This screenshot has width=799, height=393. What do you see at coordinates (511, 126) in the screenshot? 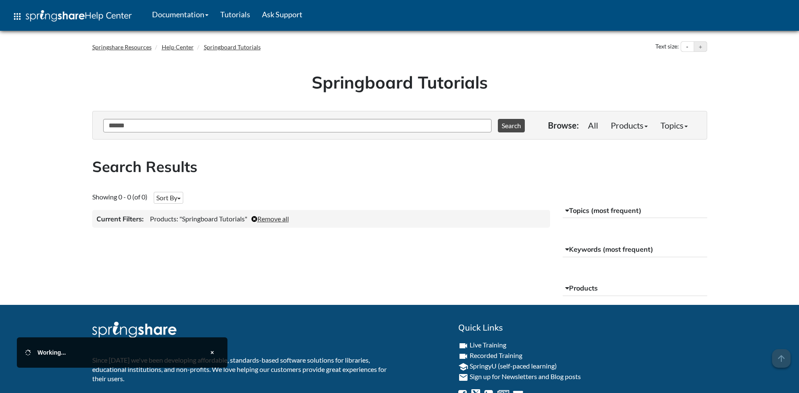
I see `button: Search` at bounding box center [511, 126].